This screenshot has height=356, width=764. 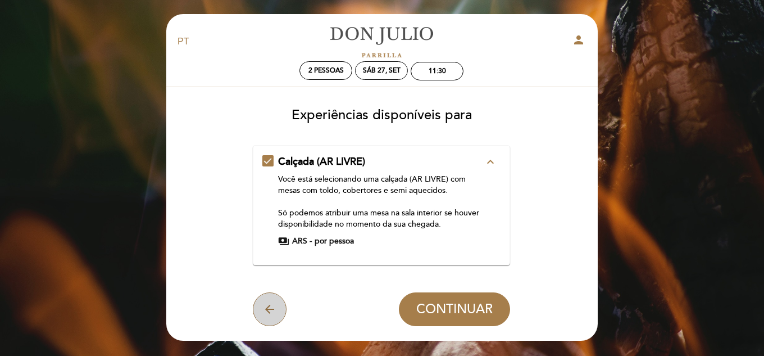 I want to click on div: Sáb 27, set, so click(x=381, y=70).